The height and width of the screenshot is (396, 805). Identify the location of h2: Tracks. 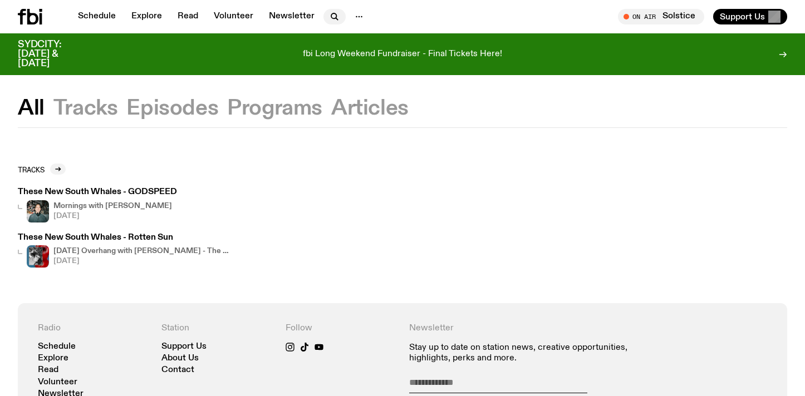
(31, 169).